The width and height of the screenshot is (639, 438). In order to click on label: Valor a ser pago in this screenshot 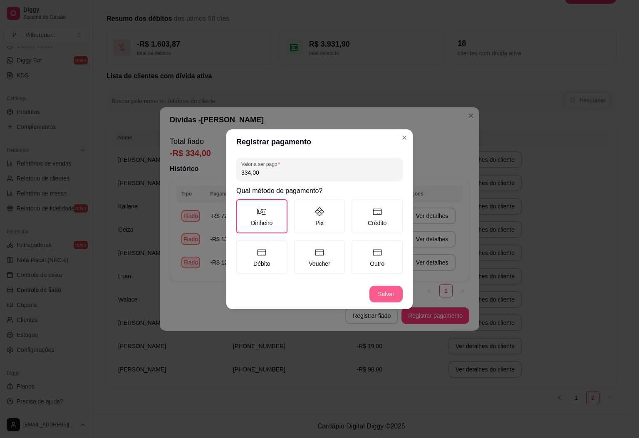, I will do `click(262, 164)`.